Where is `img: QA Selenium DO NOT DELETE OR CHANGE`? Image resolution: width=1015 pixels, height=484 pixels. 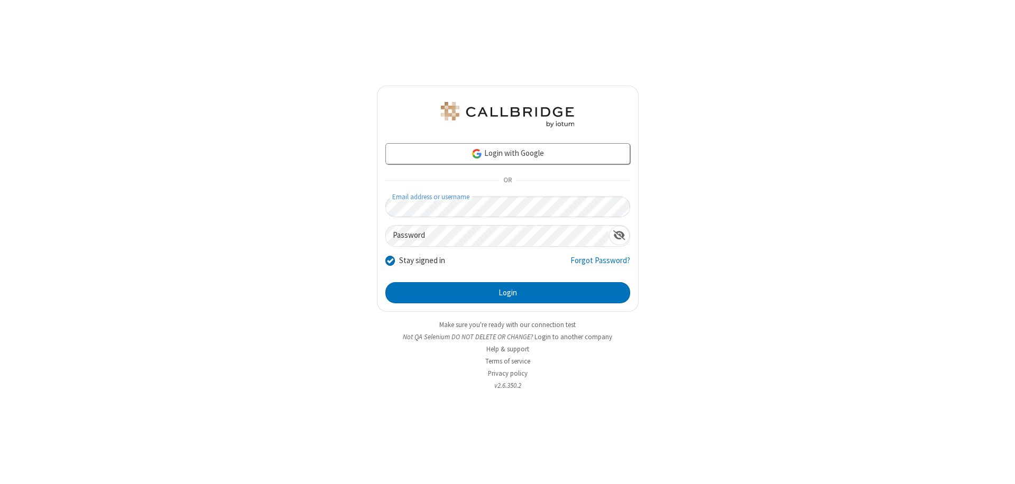
img: QA Selenium DO NOT DELETE OR CHANGE is located at coordinates (508, 115).